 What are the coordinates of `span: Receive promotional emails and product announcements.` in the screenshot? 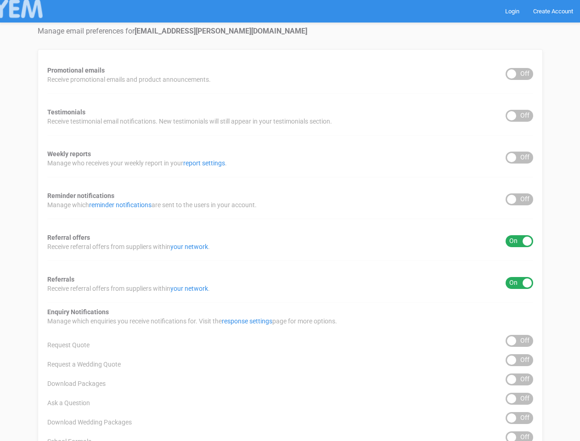 It's located at (129, 79).